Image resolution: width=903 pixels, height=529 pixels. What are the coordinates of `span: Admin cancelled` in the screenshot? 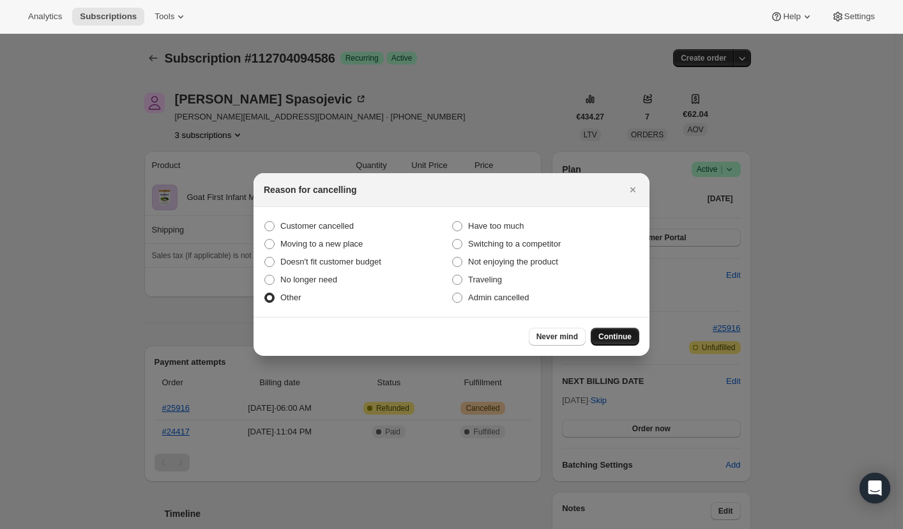 It's located at (498, 297).